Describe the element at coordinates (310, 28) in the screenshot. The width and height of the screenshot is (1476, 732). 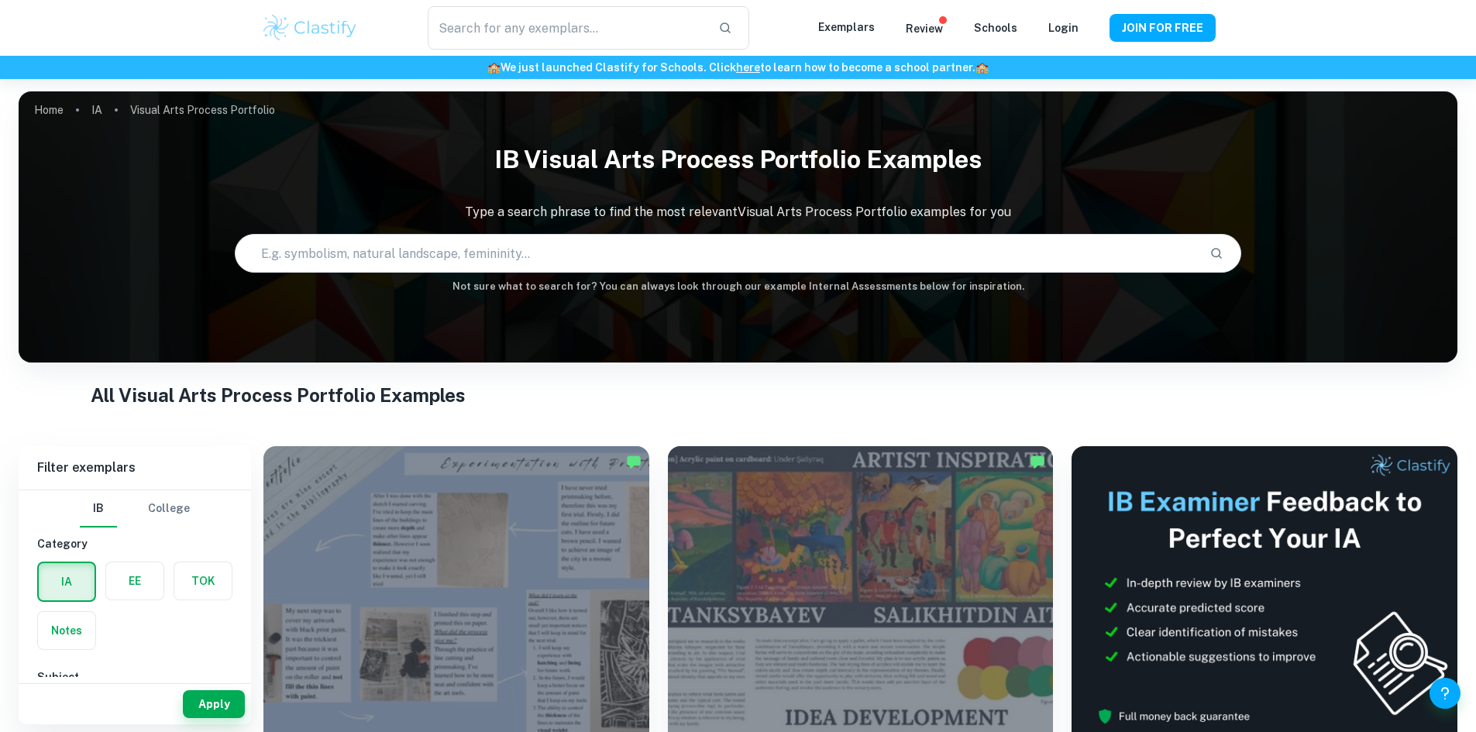
I see `img: Clastify logo` at that location.